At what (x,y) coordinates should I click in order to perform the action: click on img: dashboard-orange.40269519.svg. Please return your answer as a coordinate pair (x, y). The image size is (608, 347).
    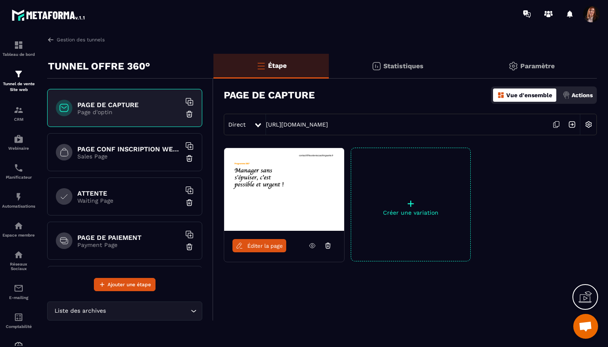
    Looking at the image, I should click on (501, 95).